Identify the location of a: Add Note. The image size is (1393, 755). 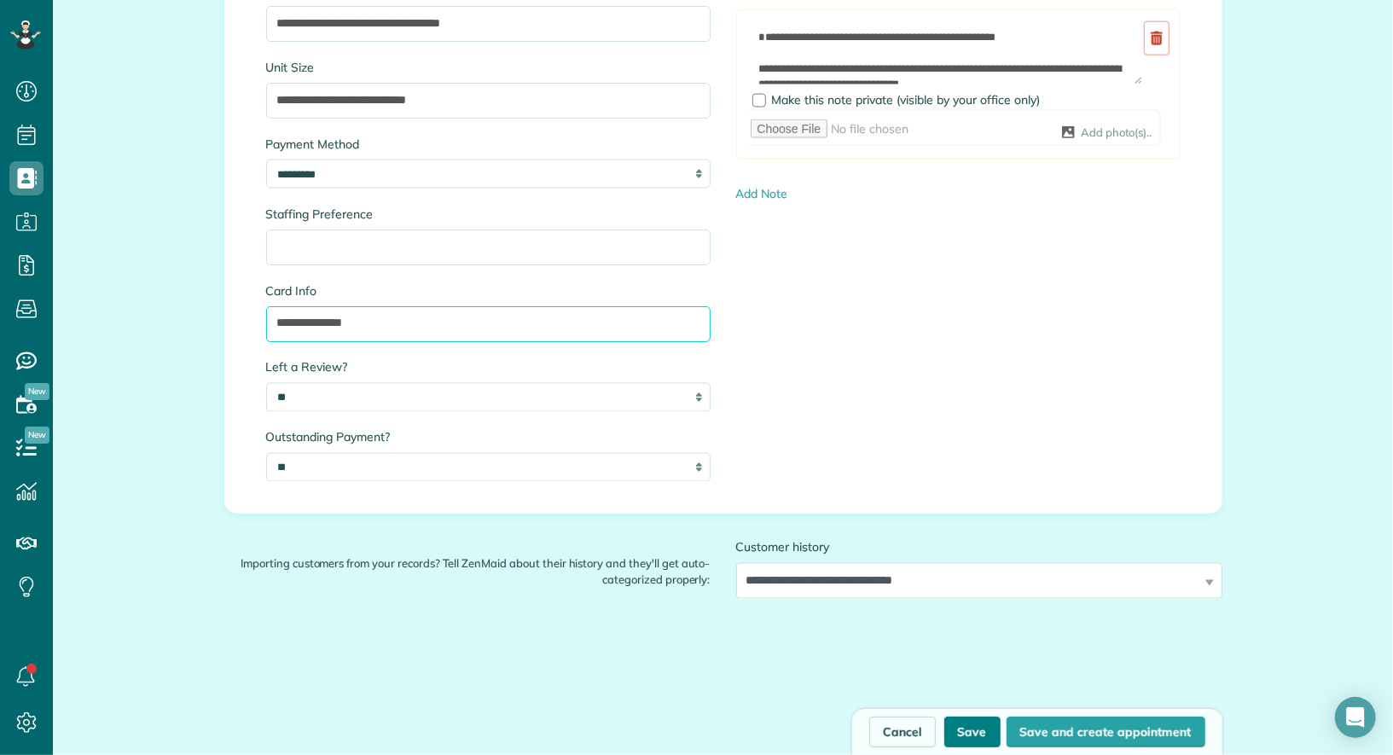
(762, 194).